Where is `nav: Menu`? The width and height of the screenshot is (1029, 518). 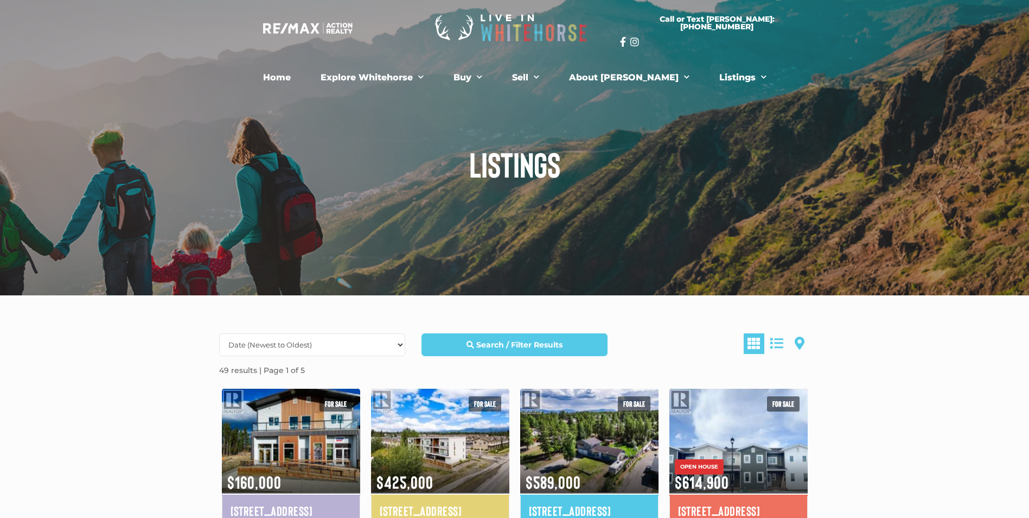 nav: Menu is located at coordinates (515, 78).